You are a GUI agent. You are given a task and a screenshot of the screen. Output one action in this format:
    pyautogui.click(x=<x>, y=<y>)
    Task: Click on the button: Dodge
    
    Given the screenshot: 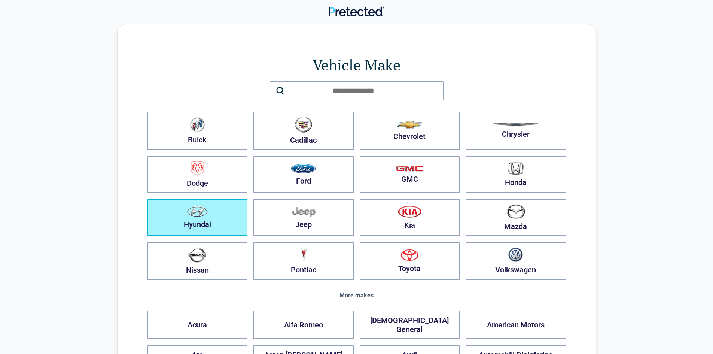 What is the action you would take?
    pyautogui.click(x=198, y=174)
    